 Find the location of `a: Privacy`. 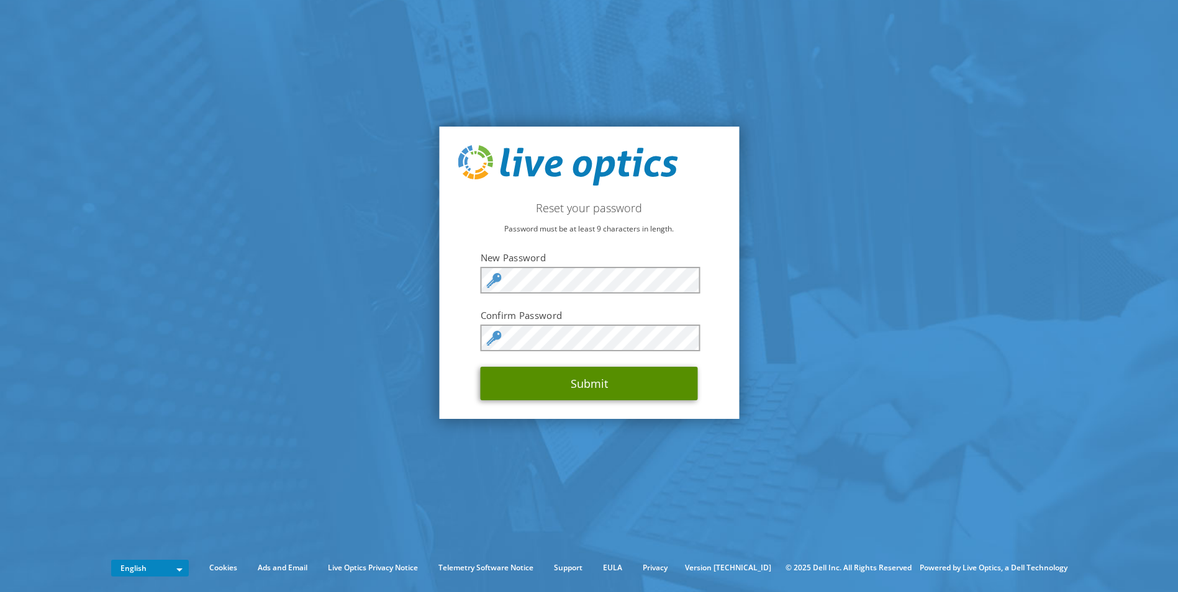

a: Privacy is located at coordinates (655, 568).